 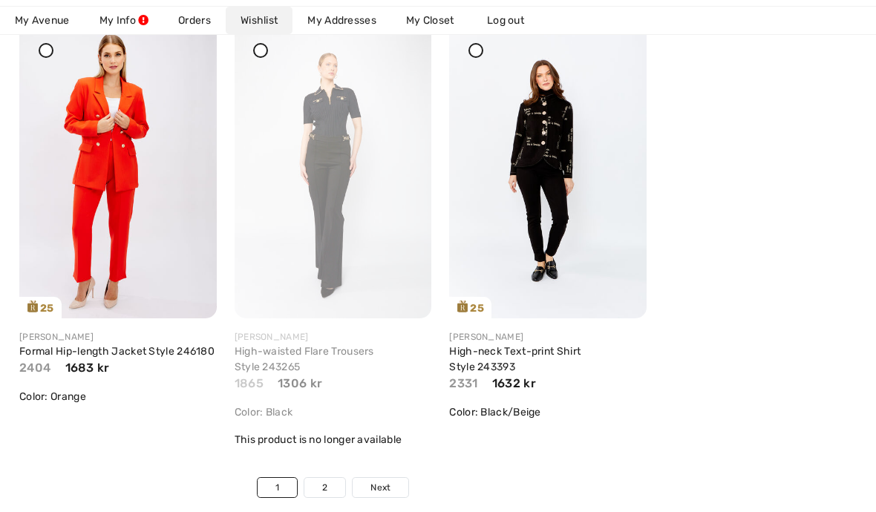 What do you see at coordinates (118, 396) in the screenshot?
I see `div: Color: Orange` at bounding box center [118, 396].